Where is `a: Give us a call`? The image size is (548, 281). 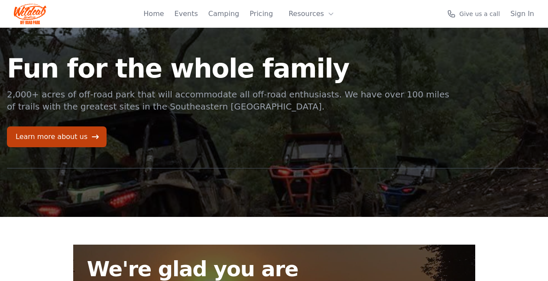 a: Give us a call is located at coordinates (474, 14).